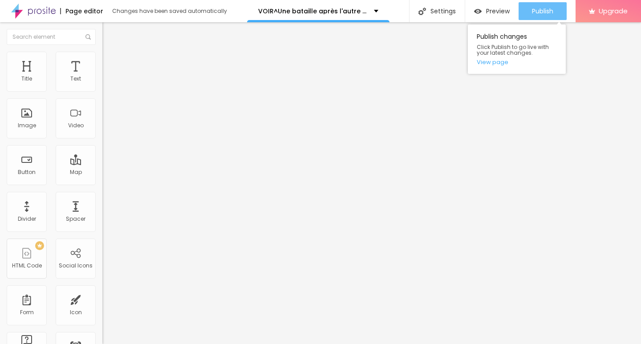  I want to click on div: Button, so click(27, 172).